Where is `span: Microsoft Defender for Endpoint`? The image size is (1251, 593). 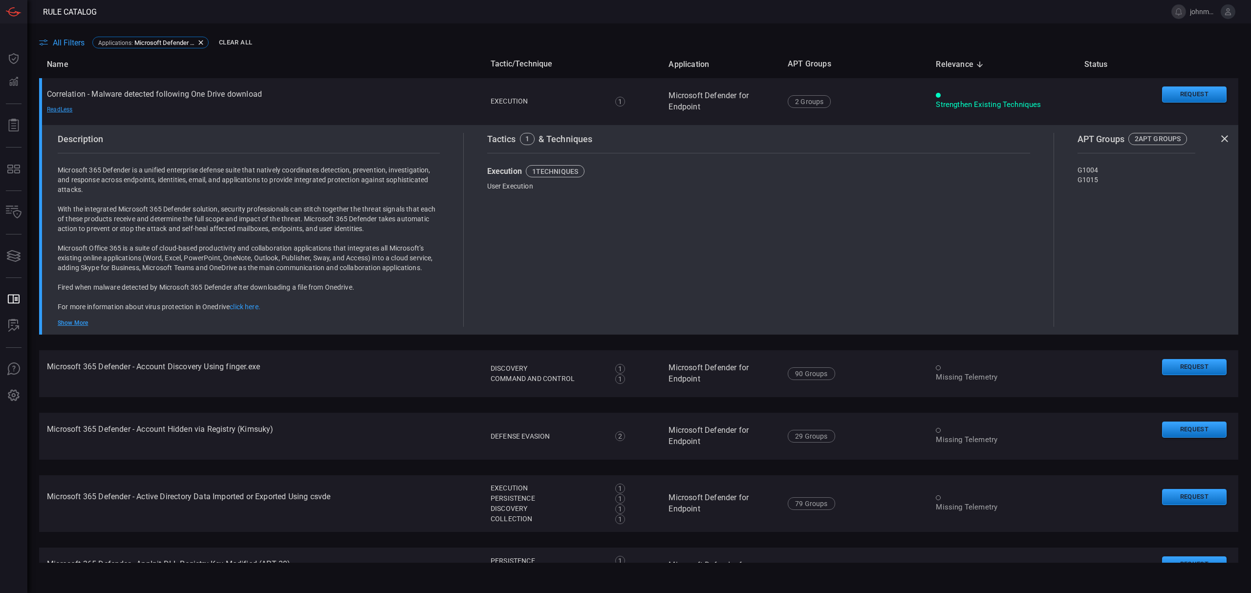 span: Microsoft Defender for Endpoint is located at coordinates (165, 43).